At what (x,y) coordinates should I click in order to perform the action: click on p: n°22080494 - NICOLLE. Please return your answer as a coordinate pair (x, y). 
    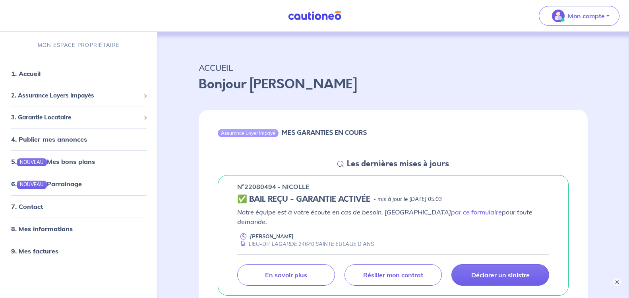
    Looking at the image, I should click on (274, 186).